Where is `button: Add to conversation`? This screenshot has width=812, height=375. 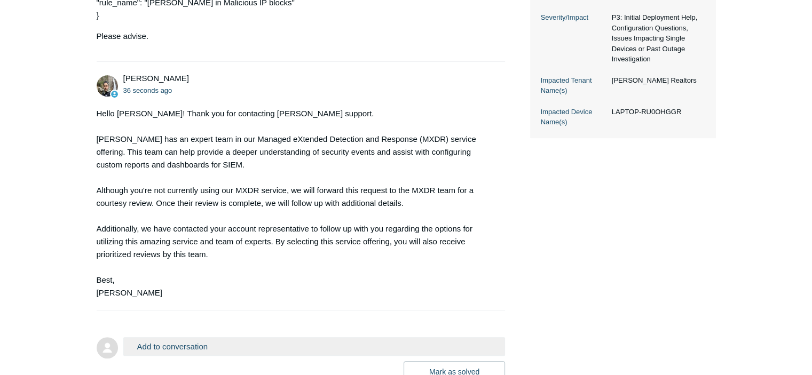
button: Add to conversation is located at coordinates (314, 346).